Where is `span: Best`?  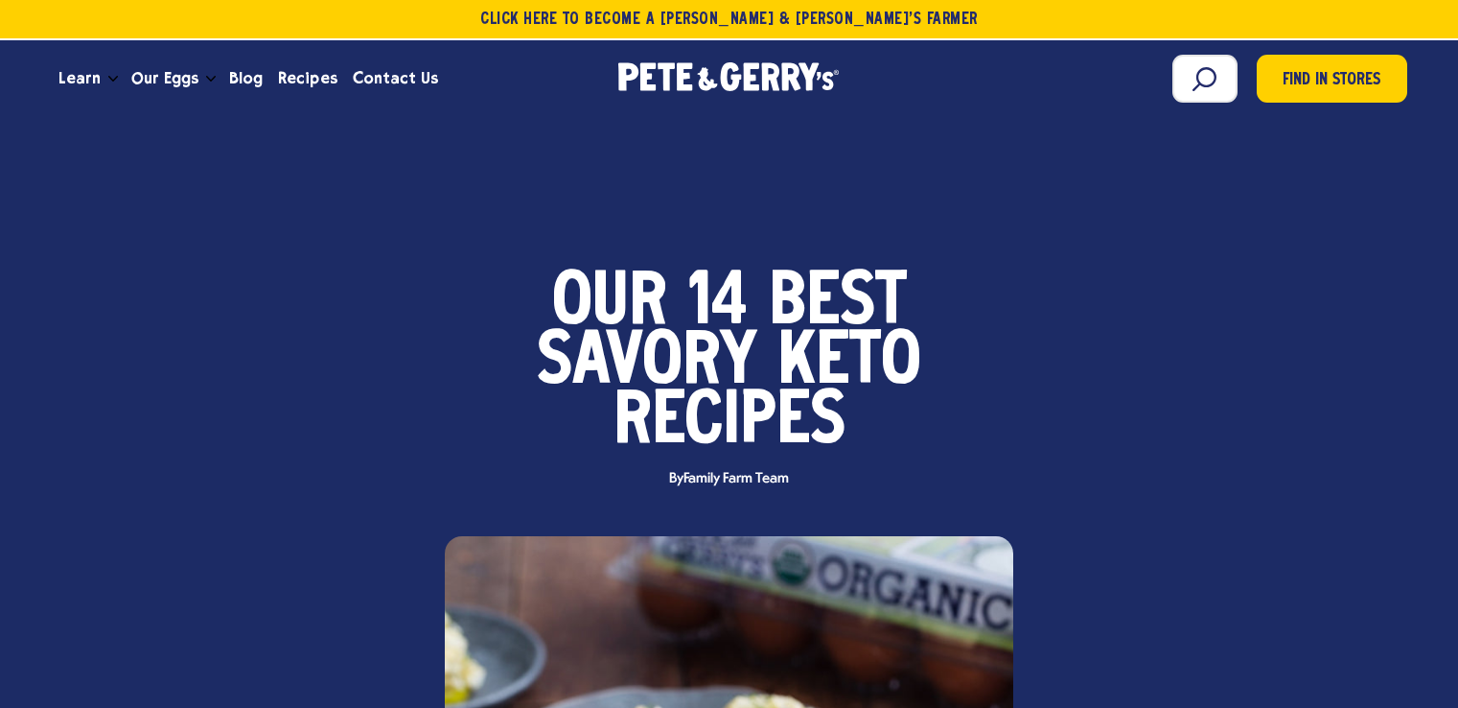 span: Best is located at coordinates (838, 304).